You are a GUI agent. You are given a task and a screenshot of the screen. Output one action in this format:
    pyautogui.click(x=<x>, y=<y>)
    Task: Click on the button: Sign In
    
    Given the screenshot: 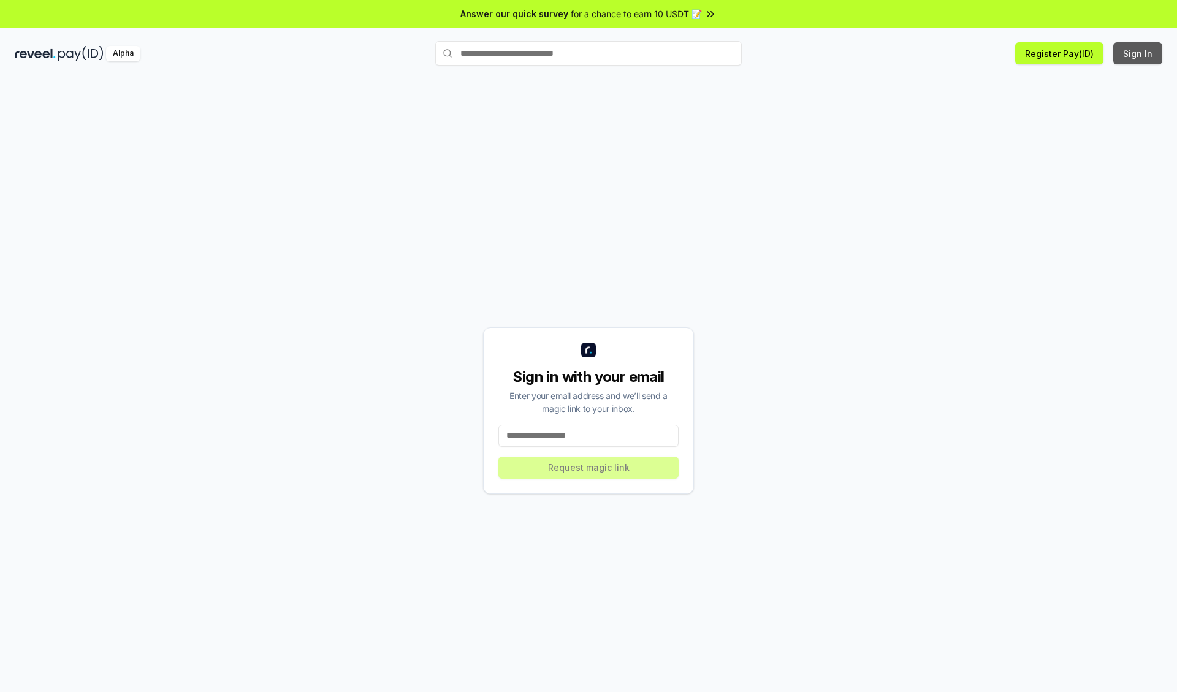 What is the action you would take?
    pyautogui.click(x=1138, y=53)
    